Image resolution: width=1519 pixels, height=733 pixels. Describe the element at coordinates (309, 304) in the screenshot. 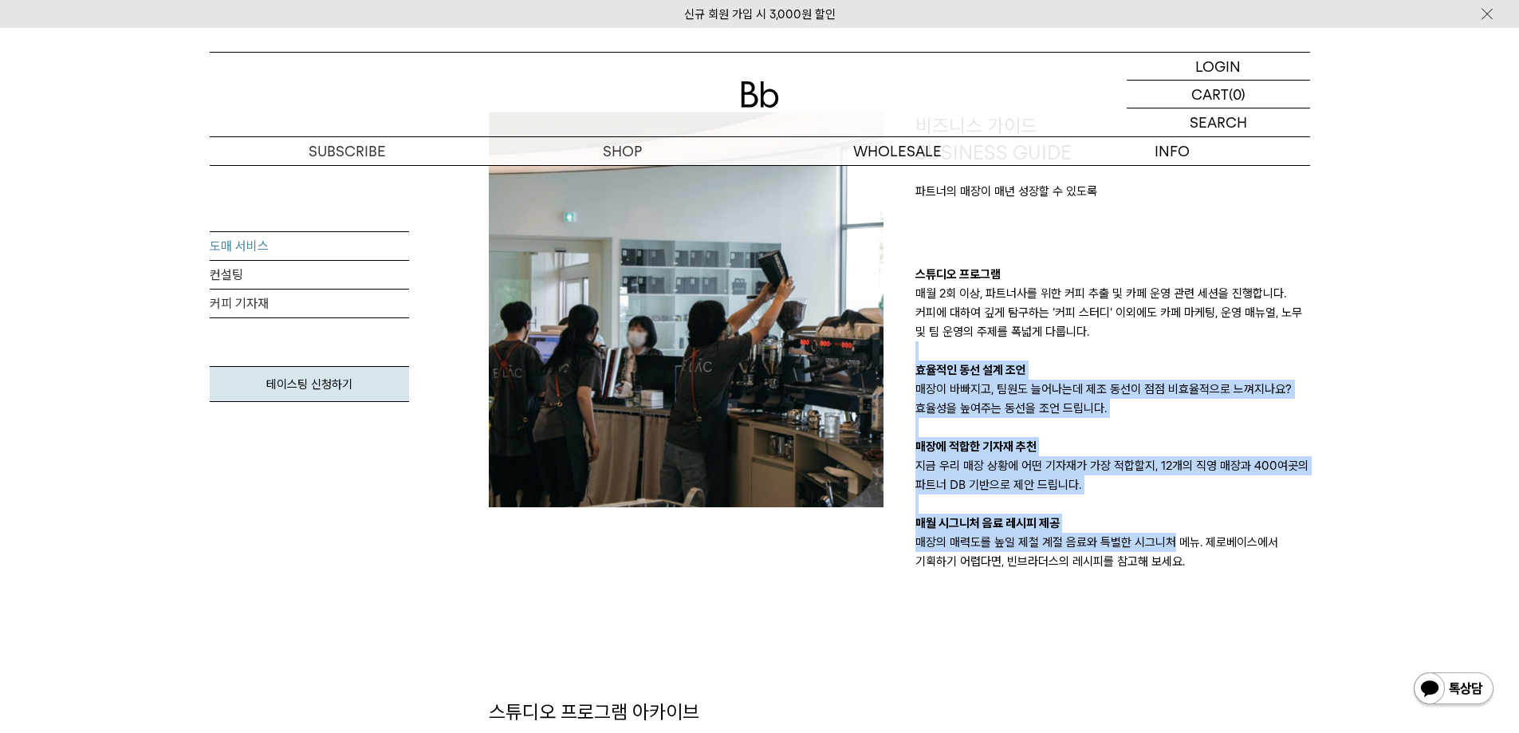

I see `a: 커피 기자재` at that location.